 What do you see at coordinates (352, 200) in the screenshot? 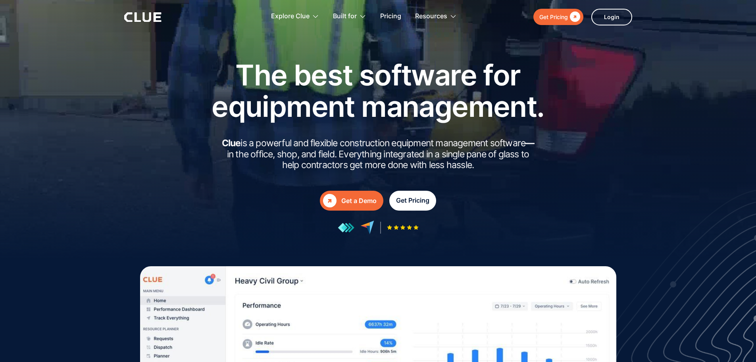
I see `a: Get a Demo` at bounding box center [352, 200].